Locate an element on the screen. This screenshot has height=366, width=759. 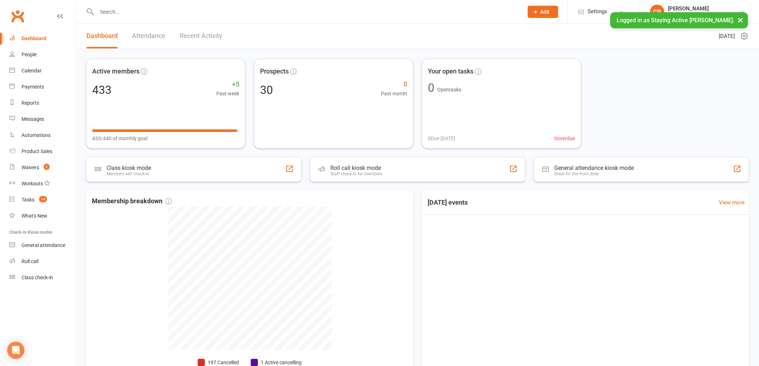
div: Reports is located at coordinates (30, 103).